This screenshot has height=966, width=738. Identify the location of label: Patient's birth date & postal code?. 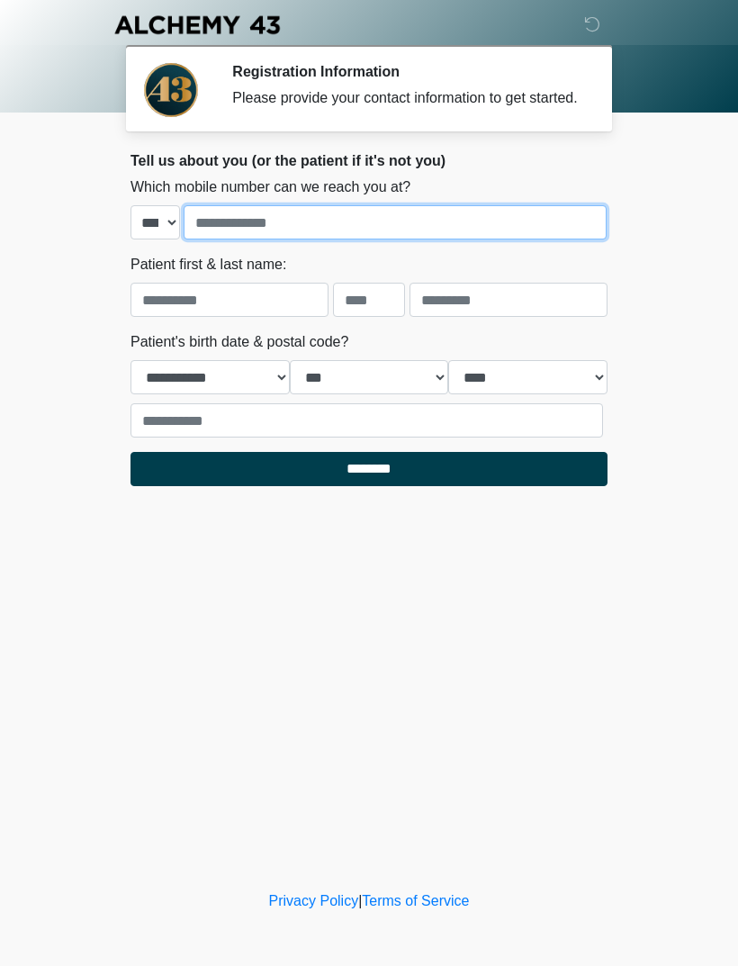
(240, 342).